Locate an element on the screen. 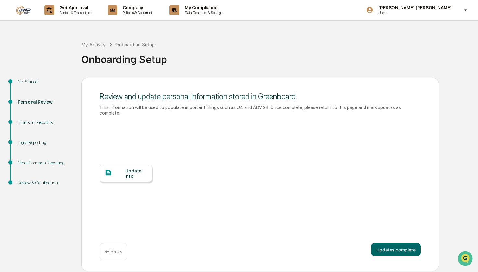 This screenshot has height=272, width=478. p: Users is located at coordinates (405, 13).